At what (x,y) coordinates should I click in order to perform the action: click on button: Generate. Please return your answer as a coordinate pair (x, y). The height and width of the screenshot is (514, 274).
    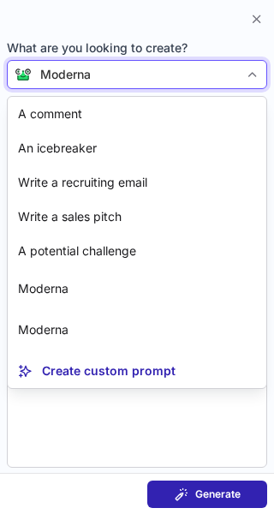
    Looking at the image, I should click on (207, 494).